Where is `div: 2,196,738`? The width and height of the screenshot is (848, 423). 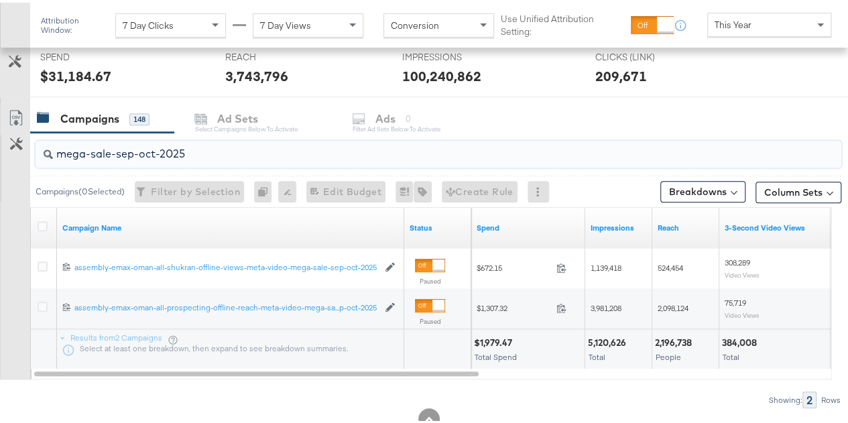 div: 2,196,738 is located at coordinates (675, 340).